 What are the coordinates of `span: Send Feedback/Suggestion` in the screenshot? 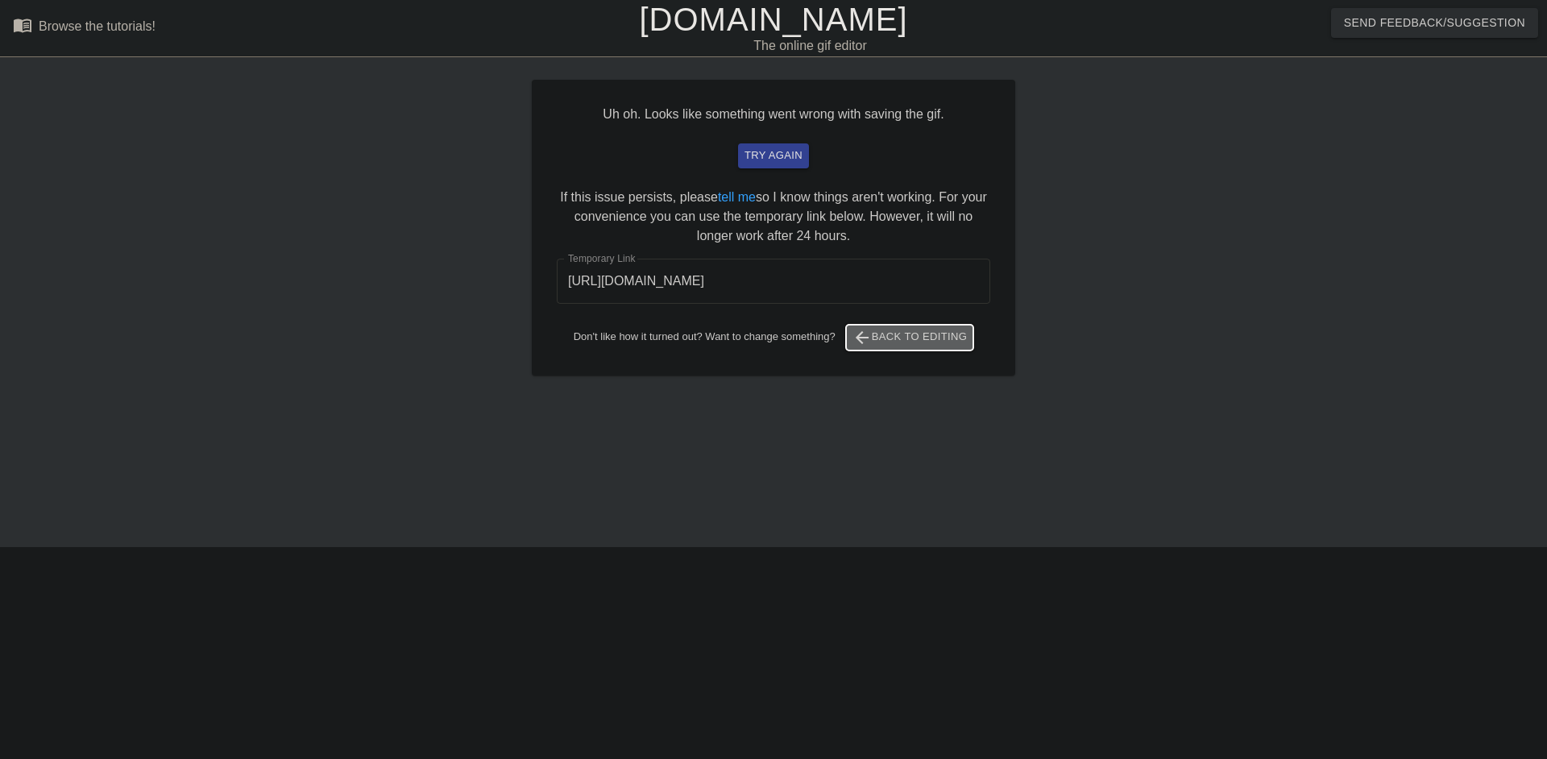 It's located at (1434, 23).